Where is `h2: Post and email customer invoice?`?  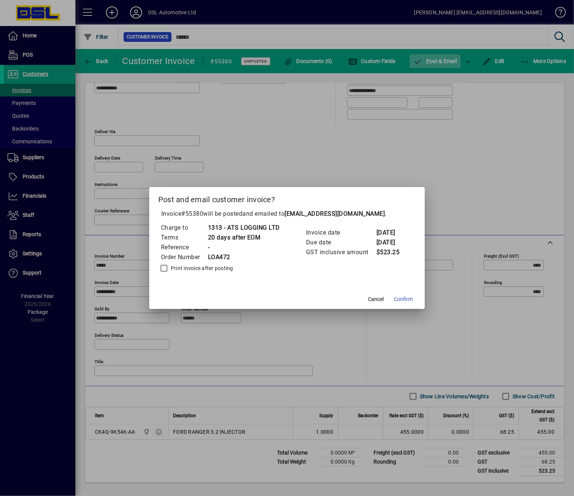 h2: Post and email customer invoice? is located at coordinates (287, 198).